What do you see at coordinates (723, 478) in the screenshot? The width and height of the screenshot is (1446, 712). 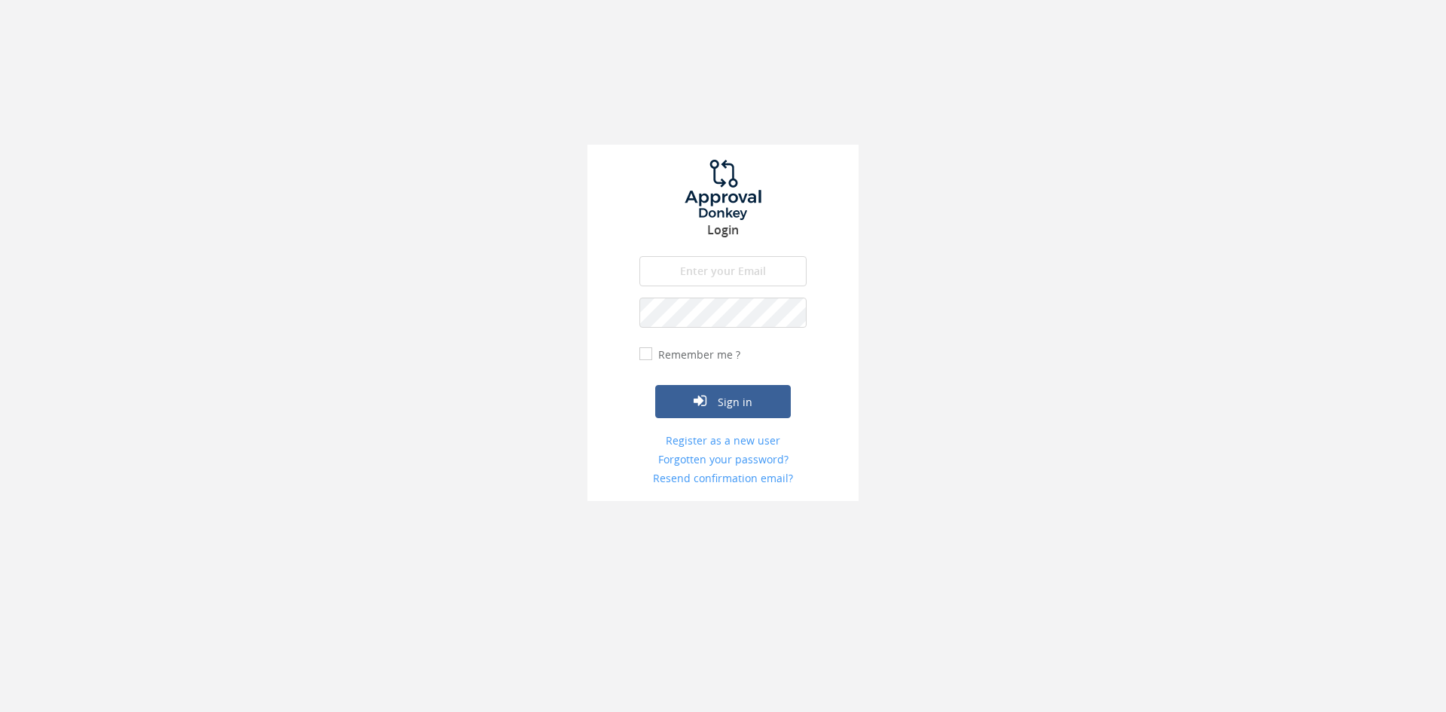 I see `a: Resend confirmation email?` at bounding box center [723, 478].